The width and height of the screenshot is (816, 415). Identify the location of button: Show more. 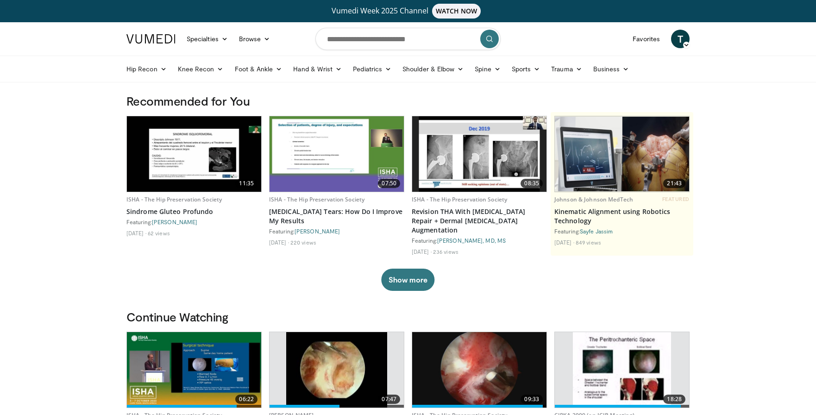
(408, 280).